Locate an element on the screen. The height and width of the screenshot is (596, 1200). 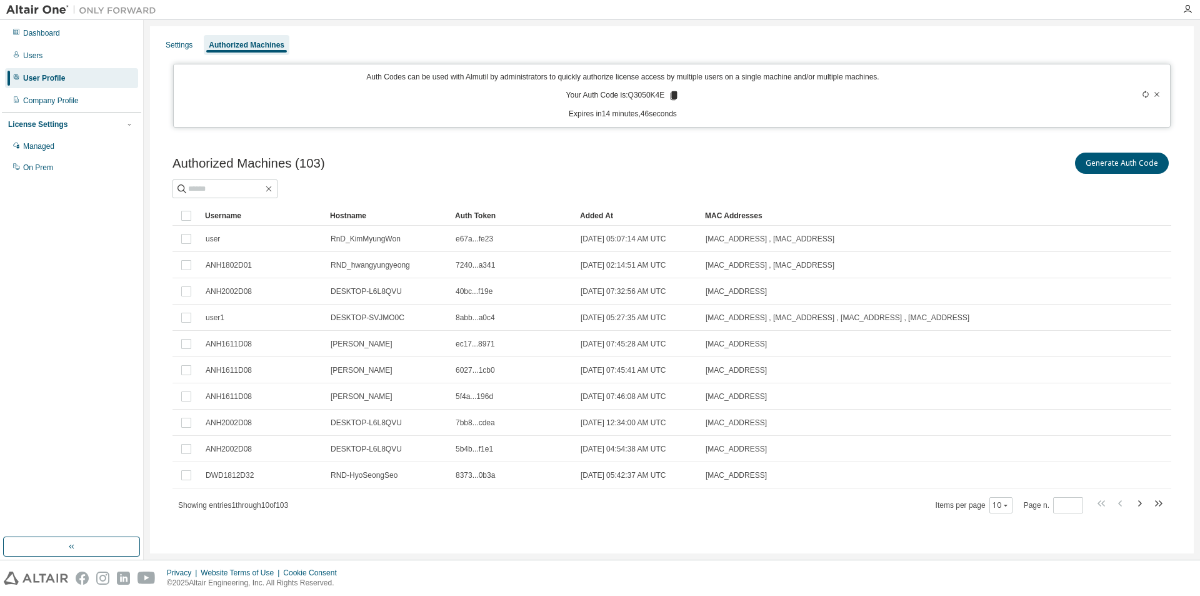
span: 7bb8...cdea is located at coordinates (475, 422).